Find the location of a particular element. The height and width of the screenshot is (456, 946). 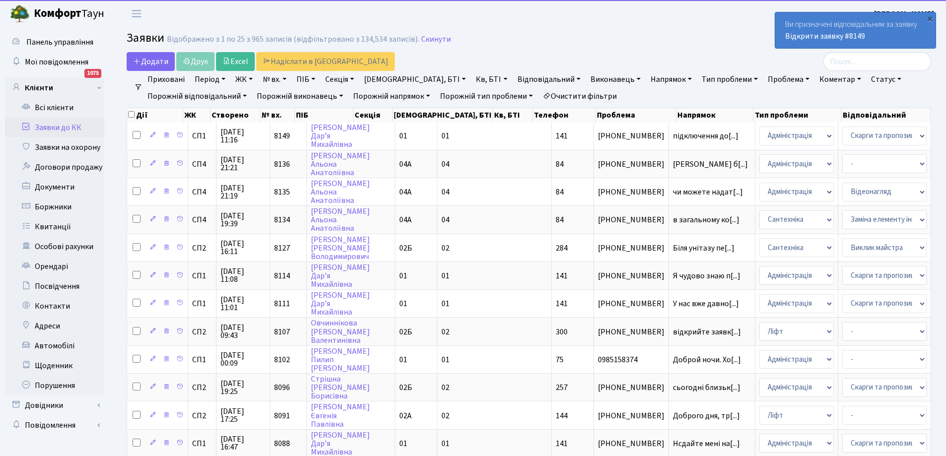

span: Доброго дня, тр[...] is located at coordinates (706, 416).